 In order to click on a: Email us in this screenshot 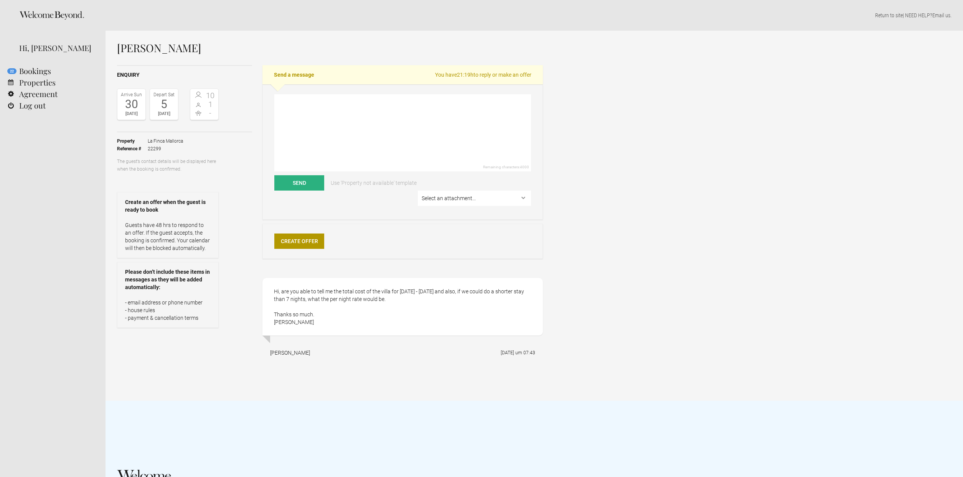, I will do `click(941, 15)`.